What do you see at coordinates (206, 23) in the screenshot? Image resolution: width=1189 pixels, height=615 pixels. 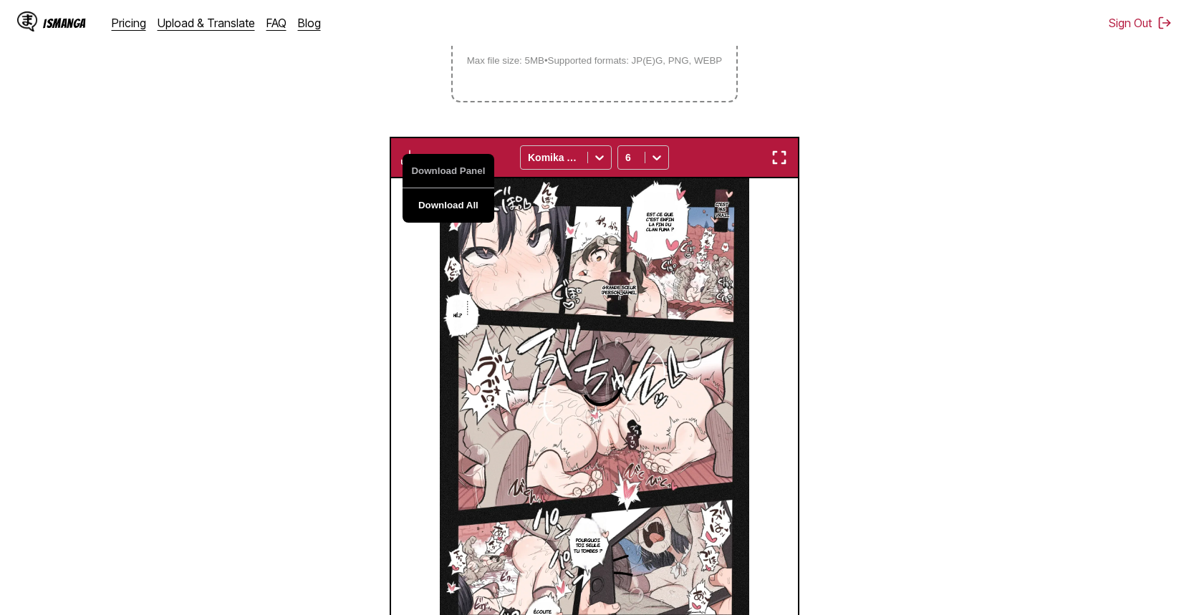 I see `a: Upload & Translate` at bounding box center [206, 23].